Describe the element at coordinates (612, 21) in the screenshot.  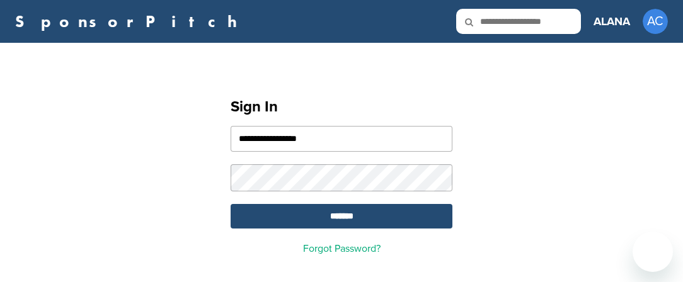
I see `a: ALANA` at that location.